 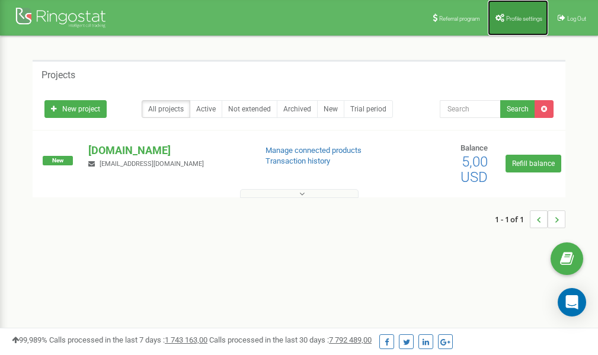 I want to click on a: Refill balance, so click(x=533, y=164).